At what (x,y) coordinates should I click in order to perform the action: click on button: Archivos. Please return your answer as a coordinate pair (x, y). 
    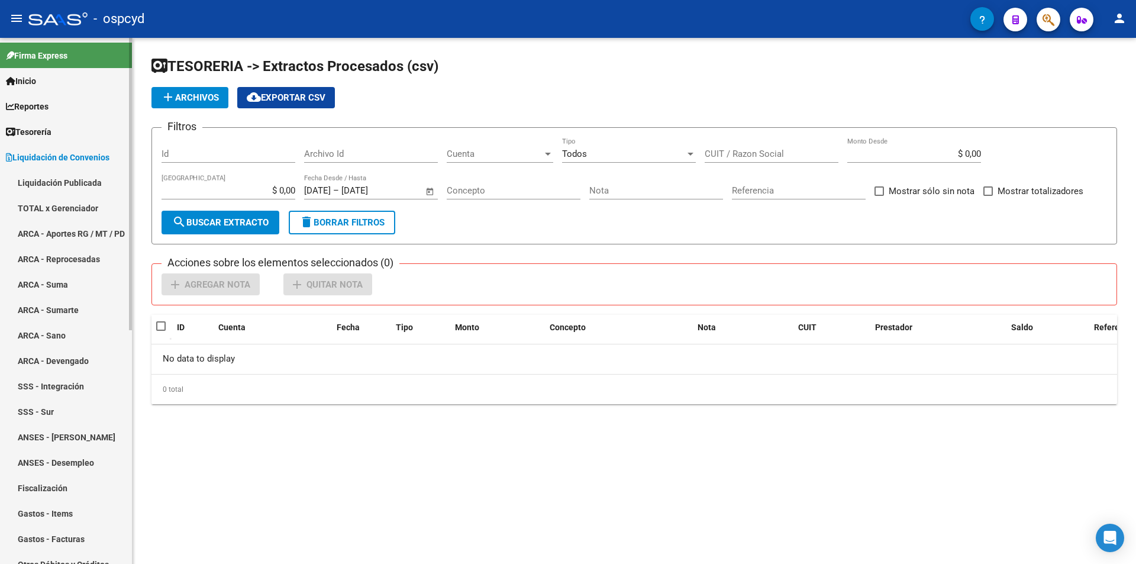
    Looking at the image, I should click on (190, 98).